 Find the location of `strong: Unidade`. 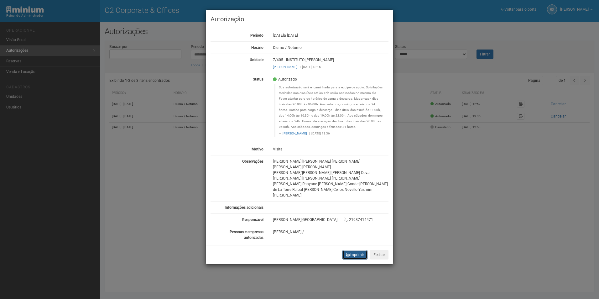

strong: Unidade is located at coordinates (257, 60).